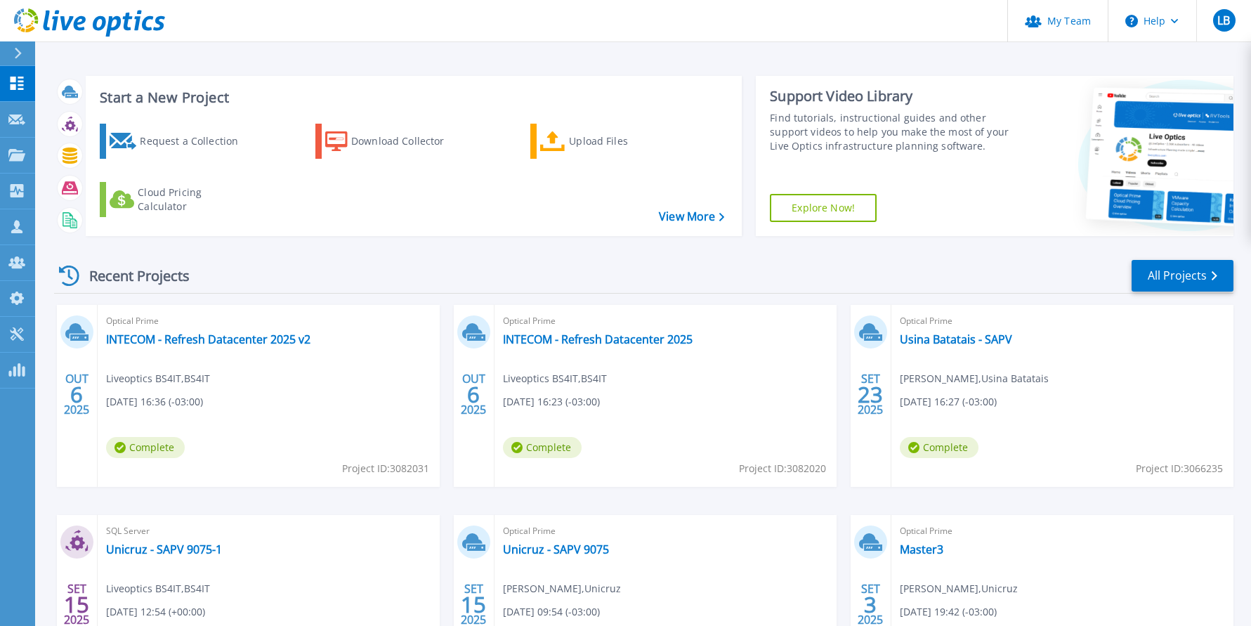 Image resolution: width=1251 pixels, height=626 pixels. I want to click on a: Usina Batatais - SAPV, so click(956, 339).